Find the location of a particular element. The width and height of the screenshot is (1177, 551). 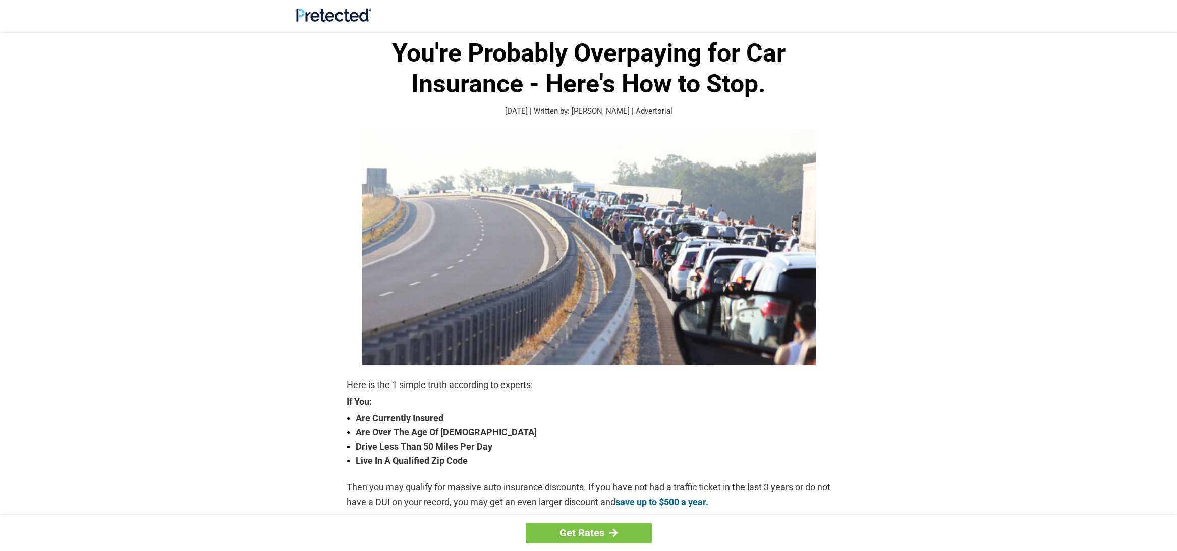

a: save up to $500 a year. is located at coordinates (662, 501).